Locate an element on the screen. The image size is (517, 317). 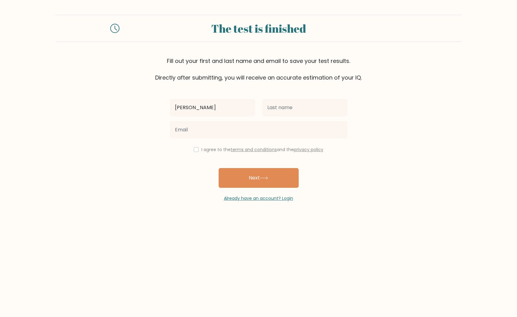
label: I agree to the and the is located at coordinates (262, 149).